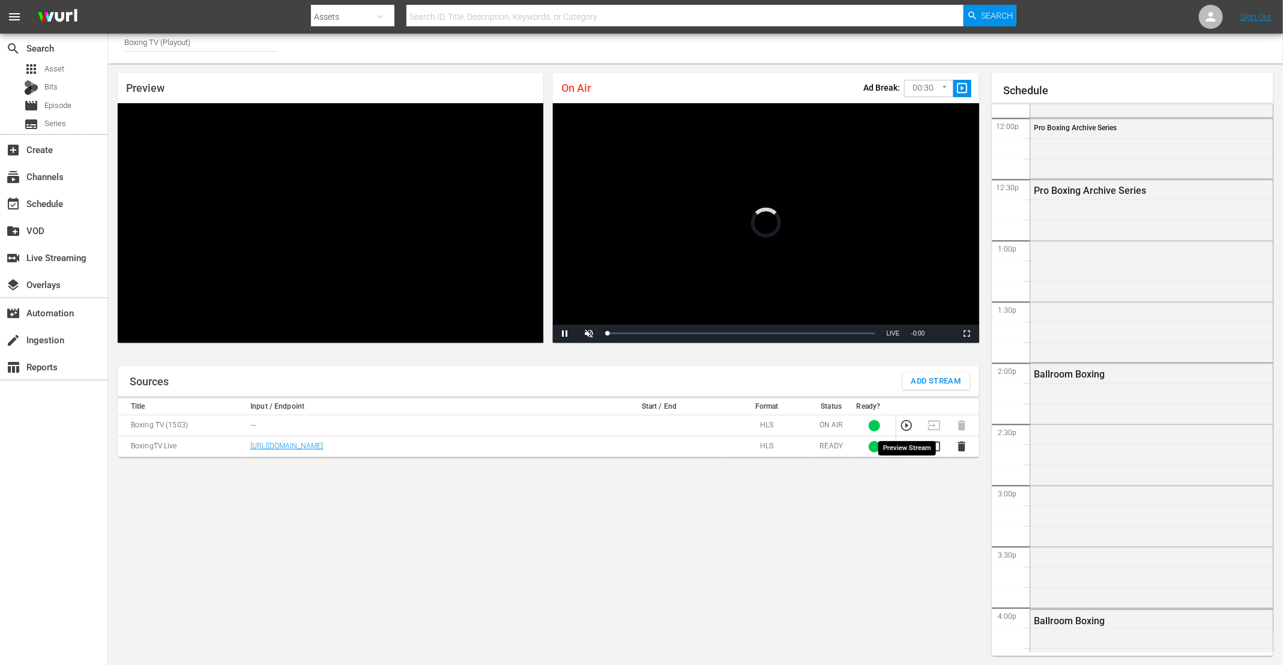  What do you see at coordinates (13, 258) in the screenshot?
I see `span: Live Streaming` at bounding box center [13, 258].